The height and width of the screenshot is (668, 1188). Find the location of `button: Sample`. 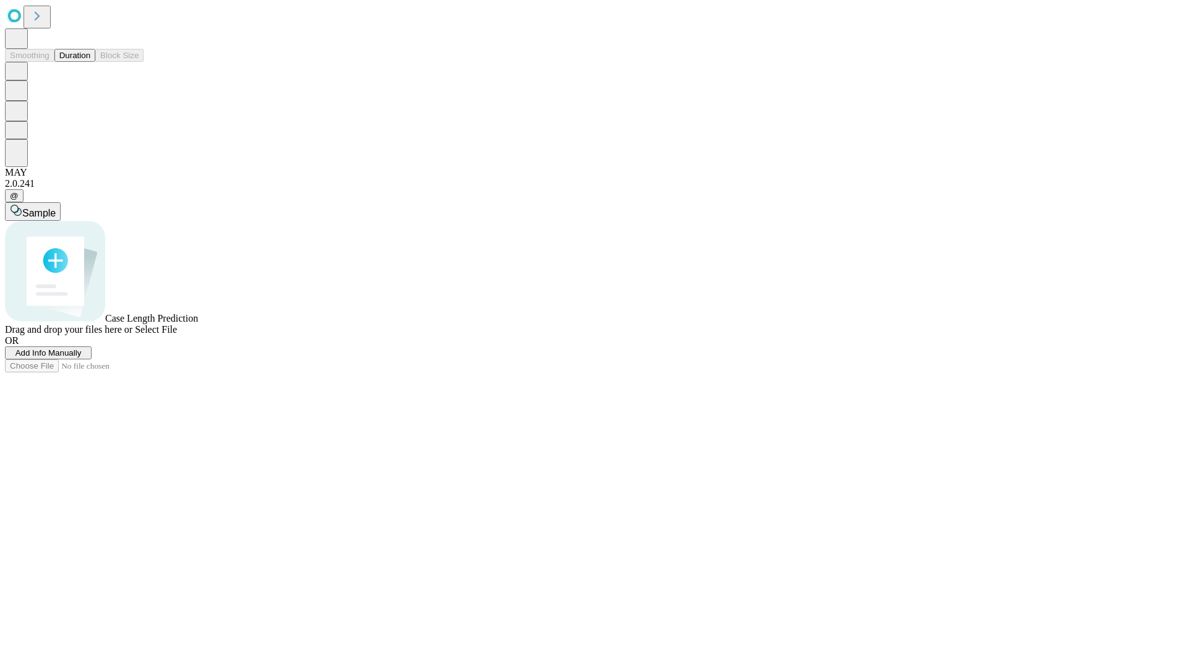

button: Sample is located at coordinates (33, 212).